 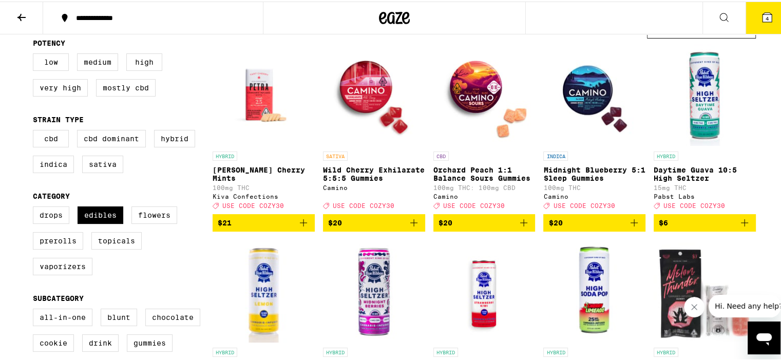 What do you see at coordinates (705, 186) in the screenshot?
I see `p: 15mg THC` at bounding box center [705, 186].